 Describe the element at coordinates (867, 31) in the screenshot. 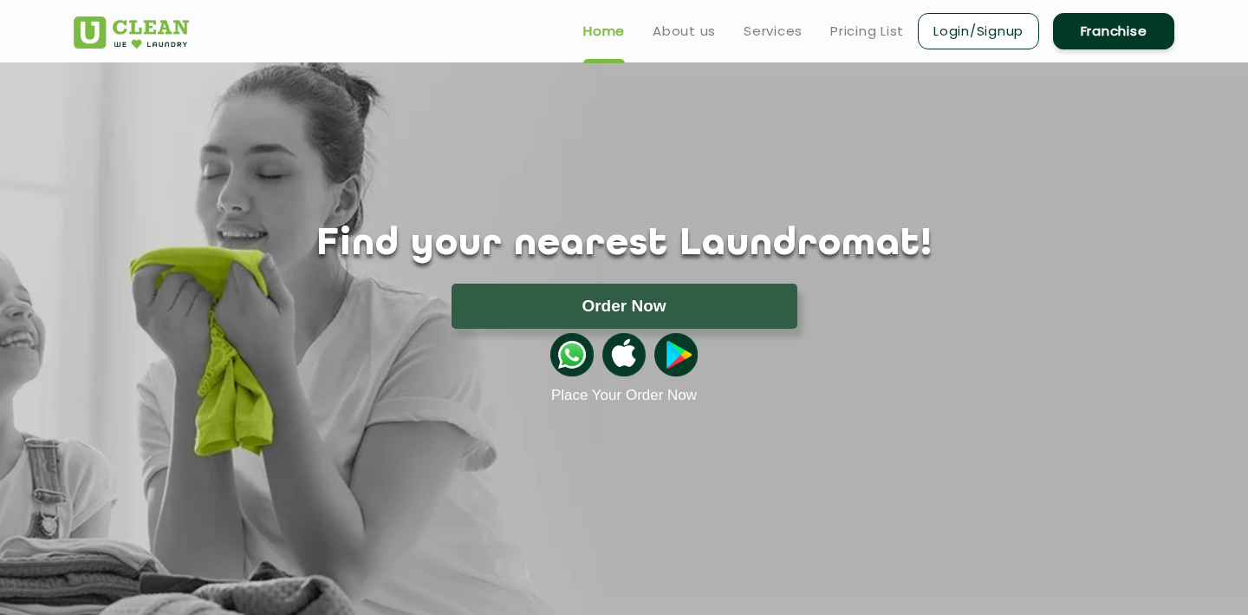

I see `a: Pricing List` at that location.